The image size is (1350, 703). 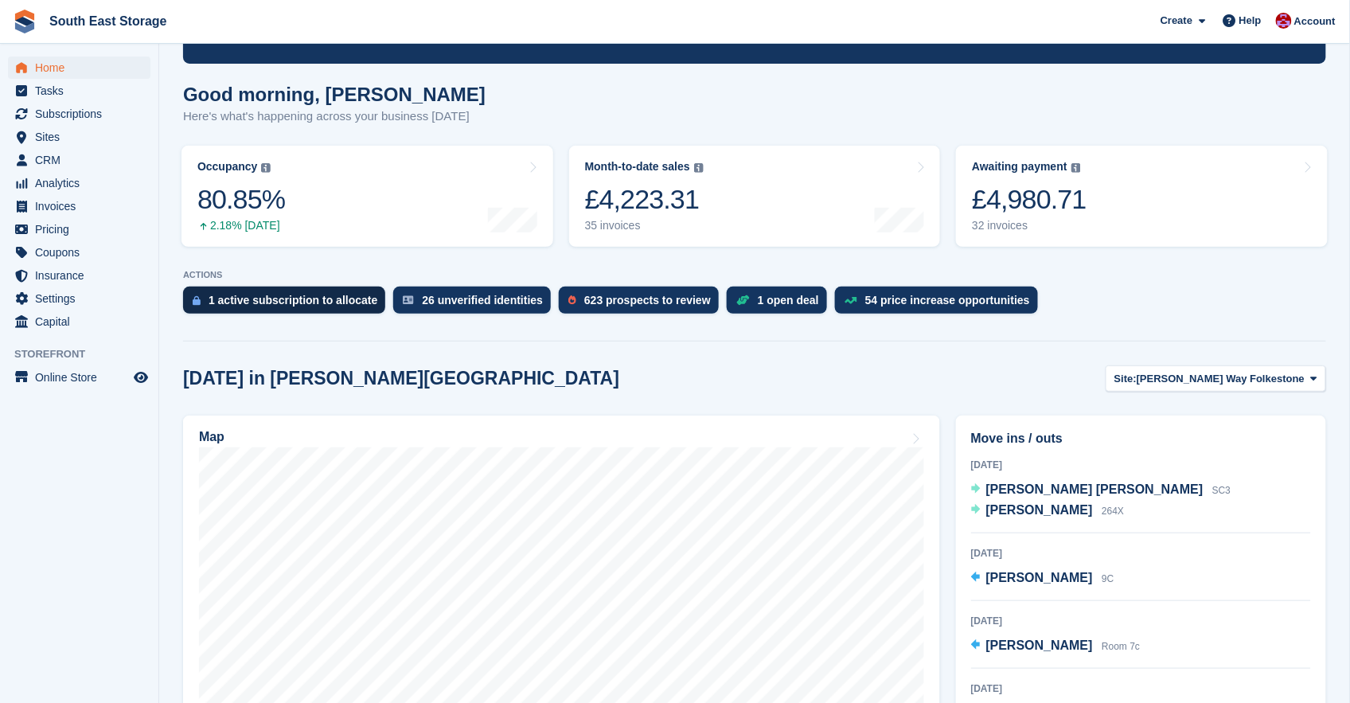 What do you see at coordinates (644, 199) in the screenshot?
I see `div: £4,223.31` at bounding box center [644, 199].